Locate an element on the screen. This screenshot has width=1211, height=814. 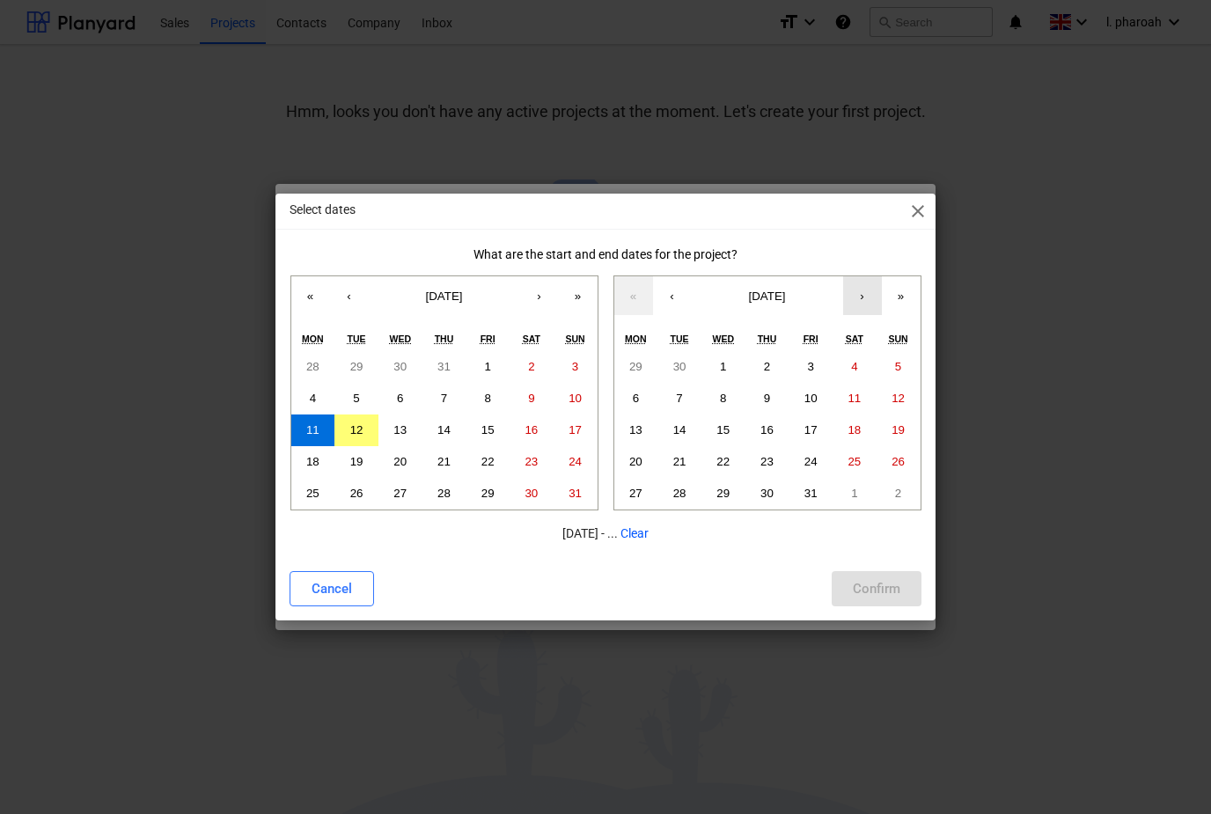
abbr: 12 August 2025 is located at coordinates (357, 430).